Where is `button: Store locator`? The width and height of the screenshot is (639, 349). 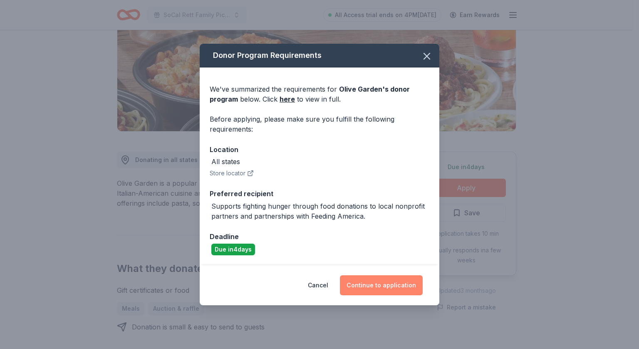
button: Store locator is located at coordinates (232, 173).